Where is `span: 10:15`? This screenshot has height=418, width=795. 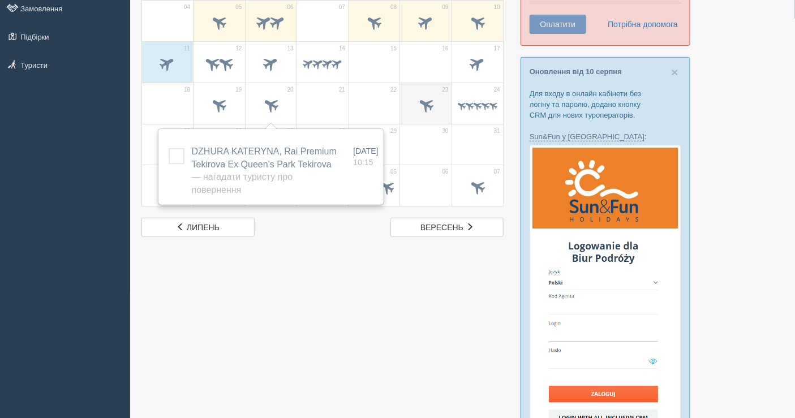 span: 10:15 is located at coordinates (363, 162).